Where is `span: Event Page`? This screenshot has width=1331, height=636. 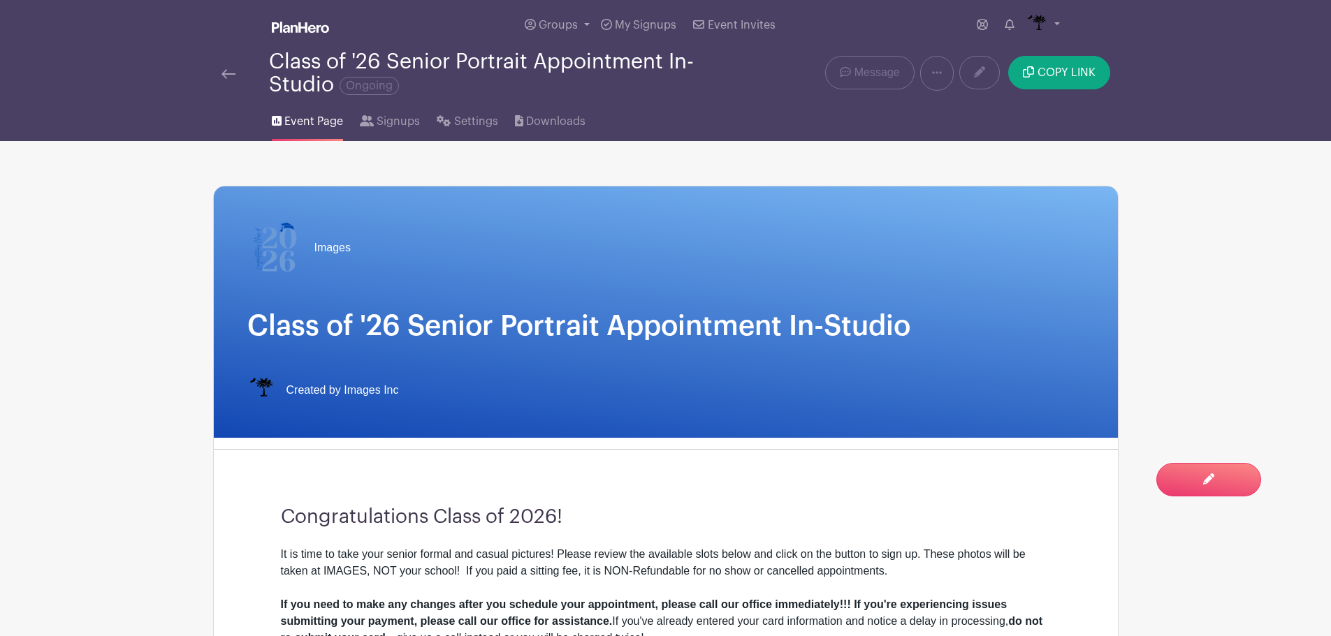 span: Event Page is located at coordinates (314, 122).